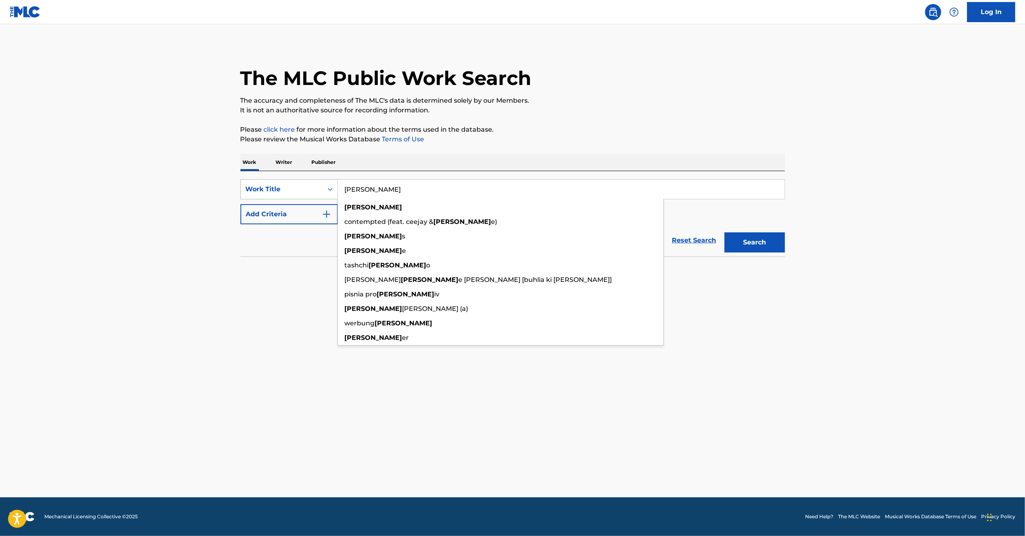 The height and width of the screenshot is (536, 1025). What do you see at coordinates (405, 337) in the screenshot?
I see `span: er` at bounding box center [405, 337].